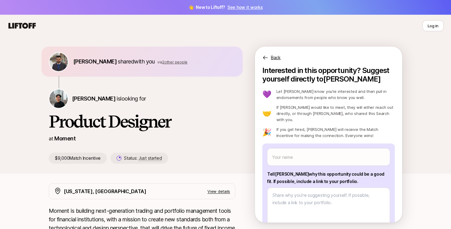  Describe the element at coordinates (245, 7) in the screenshot. I see `a: See how it works` at that location.